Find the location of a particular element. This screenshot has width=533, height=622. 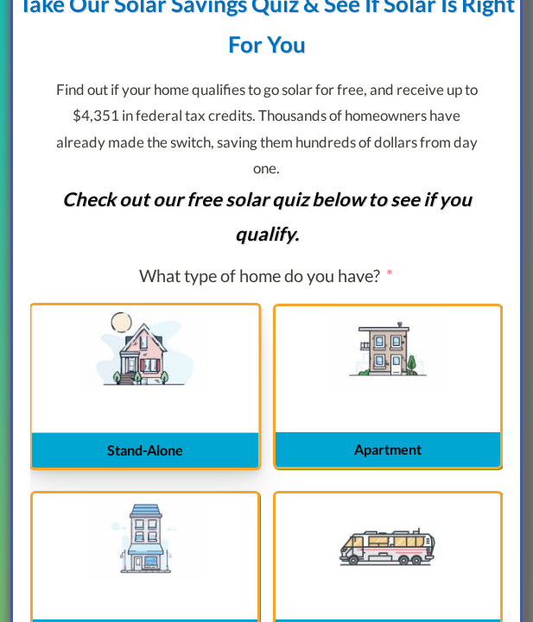

span: Stand-Alone is located at coordinates (145, 451).